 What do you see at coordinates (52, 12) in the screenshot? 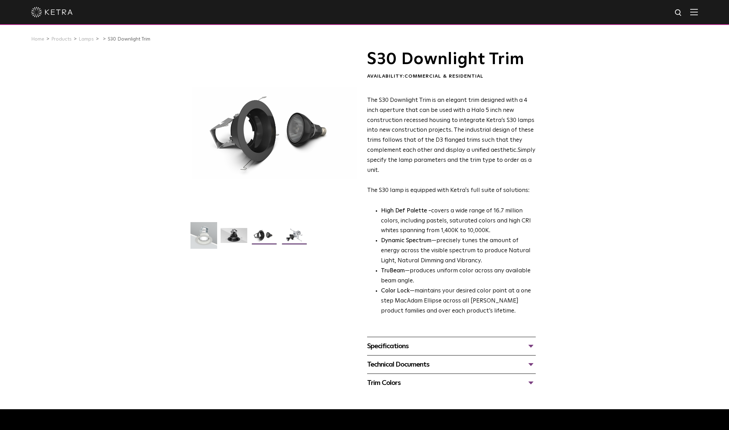
I see `img: ketra-logo-2019-white` at bounding box center [52, 12].